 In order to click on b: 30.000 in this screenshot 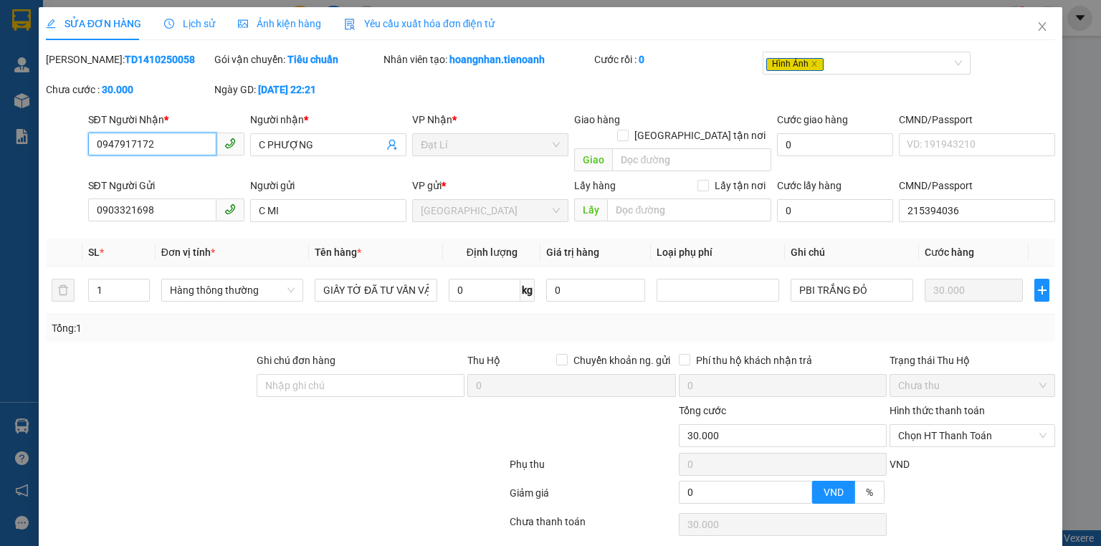, I will do `click(118, 90)`.